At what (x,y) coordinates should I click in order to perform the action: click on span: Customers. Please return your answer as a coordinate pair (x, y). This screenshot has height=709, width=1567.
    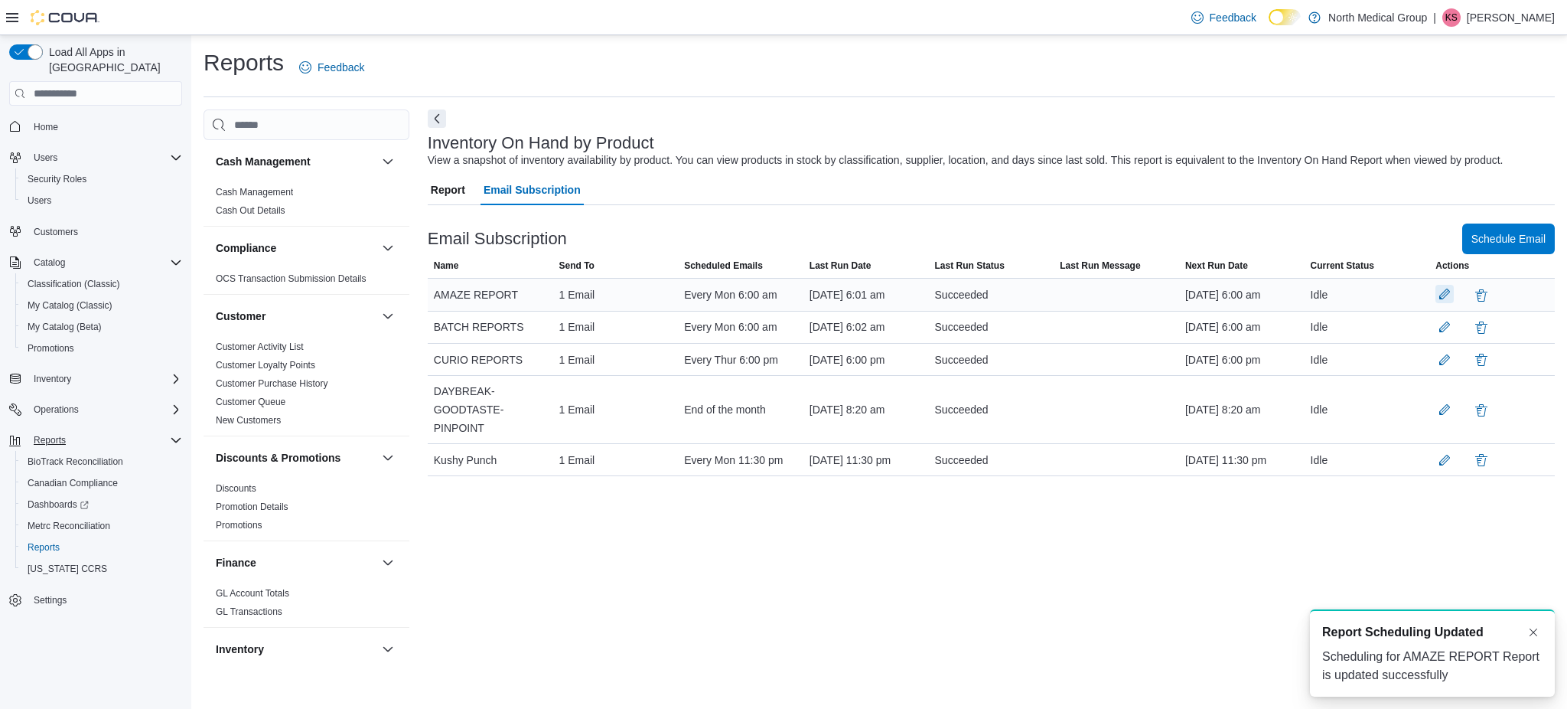
    Looking at the image, I should click on (56, 232).